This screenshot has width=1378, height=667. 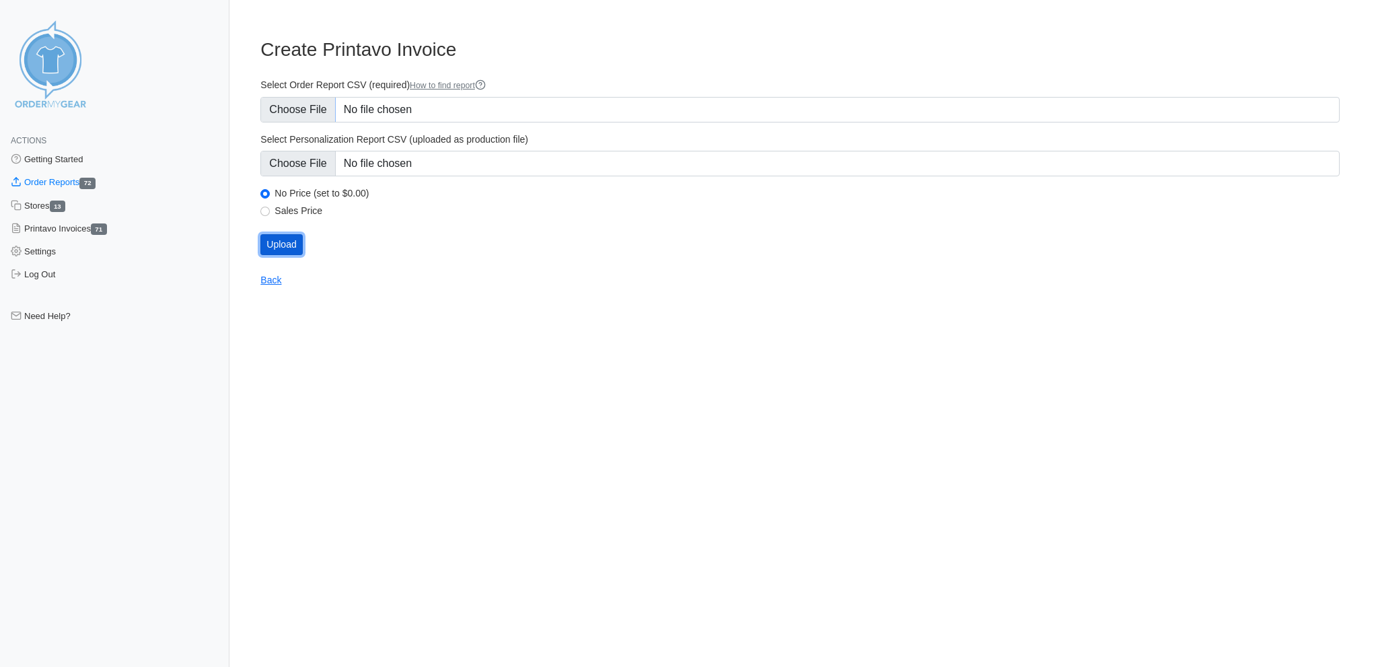 What do you see at coordinates (800, 139) in the screenshot?
I see `label: Select Personalization Report CSV (uploaded as production file)` at bounding box center [800, 139].